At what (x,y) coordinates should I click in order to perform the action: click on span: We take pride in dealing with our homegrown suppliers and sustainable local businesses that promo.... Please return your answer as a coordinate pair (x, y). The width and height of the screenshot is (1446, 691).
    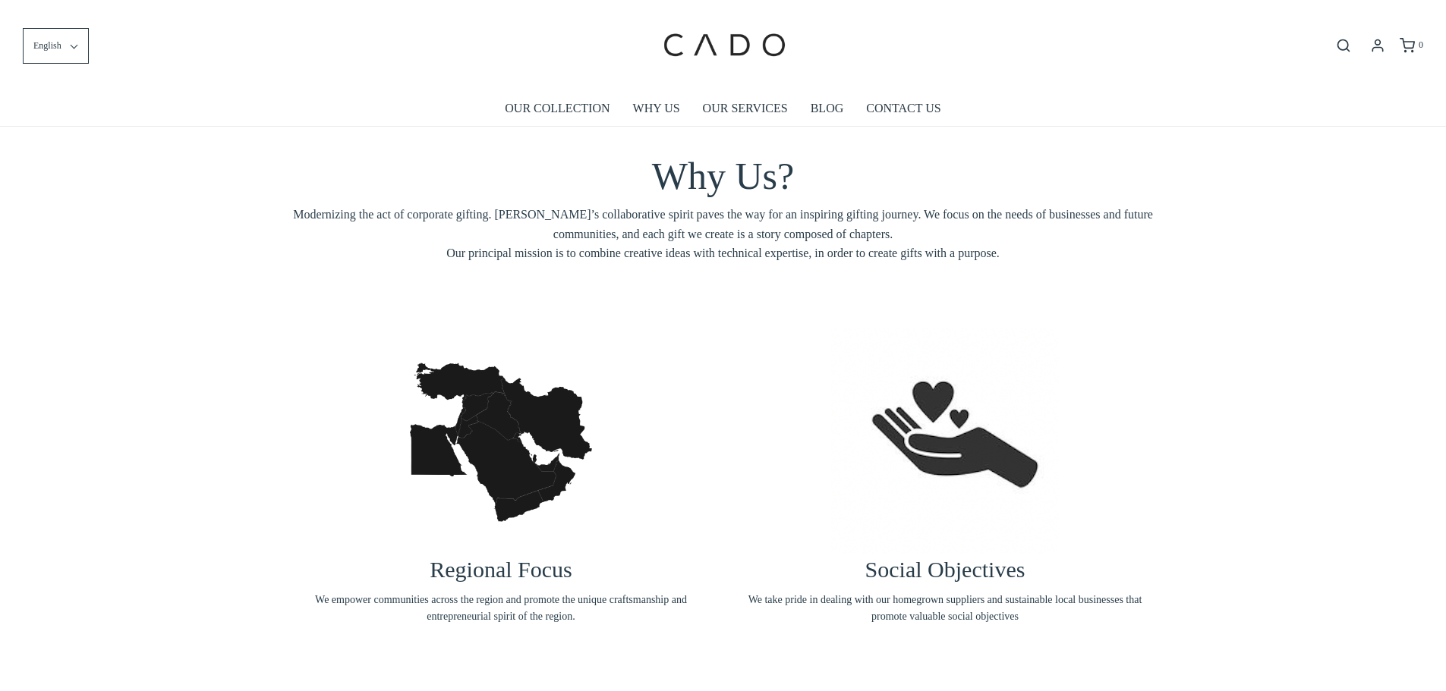
    Looking at the image, I should click on (945, 609).